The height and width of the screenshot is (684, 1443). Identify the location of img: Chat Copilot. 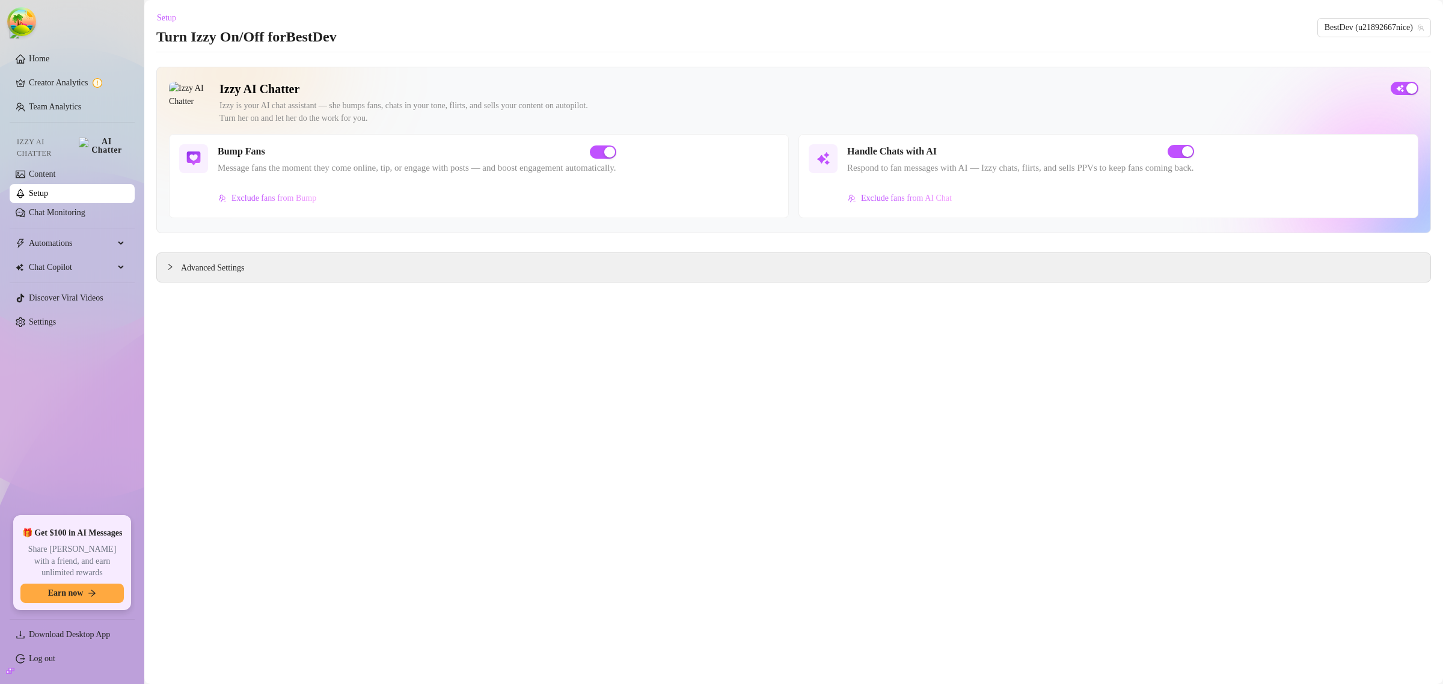
(19, 268).